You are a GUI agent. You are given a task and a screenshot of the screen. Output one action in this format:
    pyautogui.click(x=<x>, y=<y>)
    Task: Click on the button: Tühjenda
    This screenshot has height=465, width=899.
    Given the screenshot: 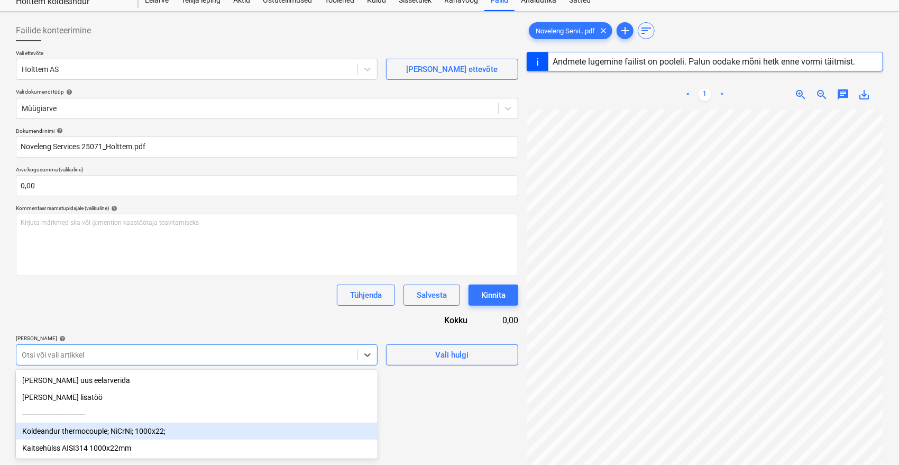 What is the action you would take?
    pyautogui.click(x=366, y=295)
    